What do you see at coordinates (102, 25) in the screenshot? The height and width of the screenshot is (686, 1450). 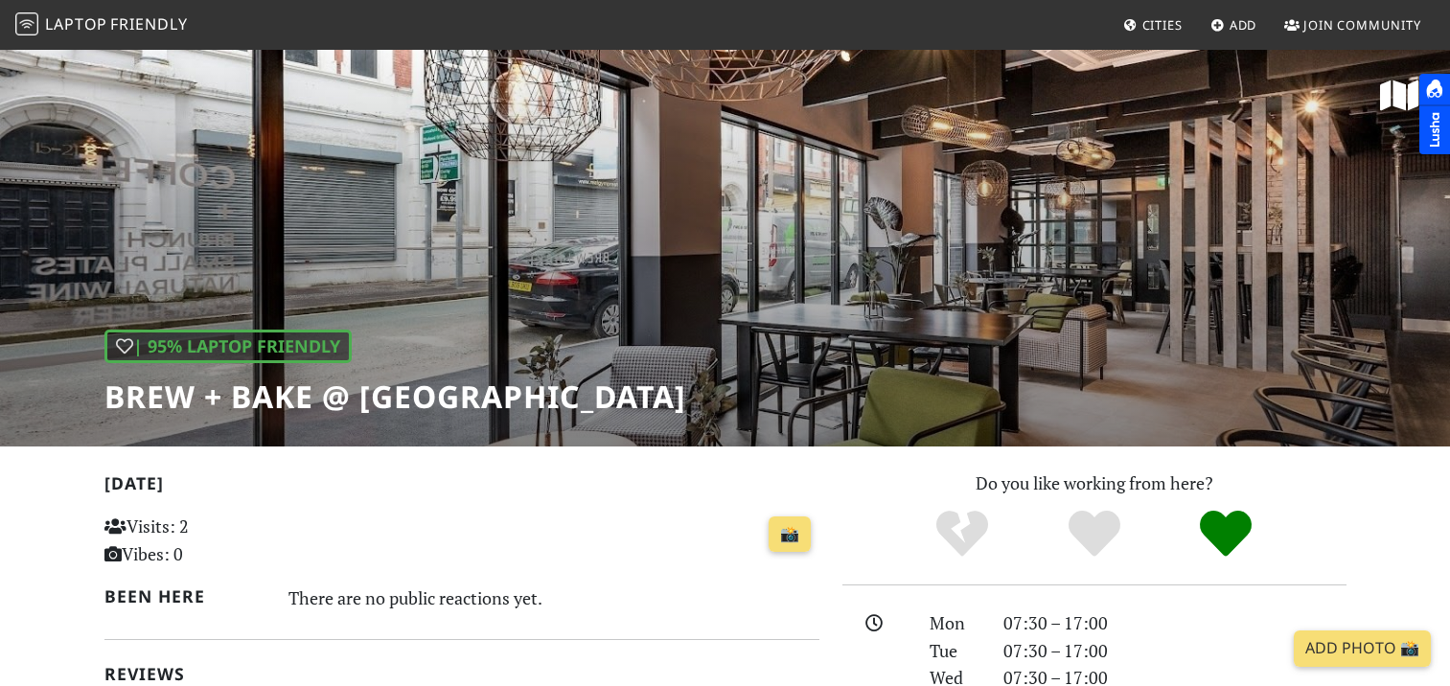 I see `a: LaptopFriendly LaptopFriendly` at bounding box center [102, 25].